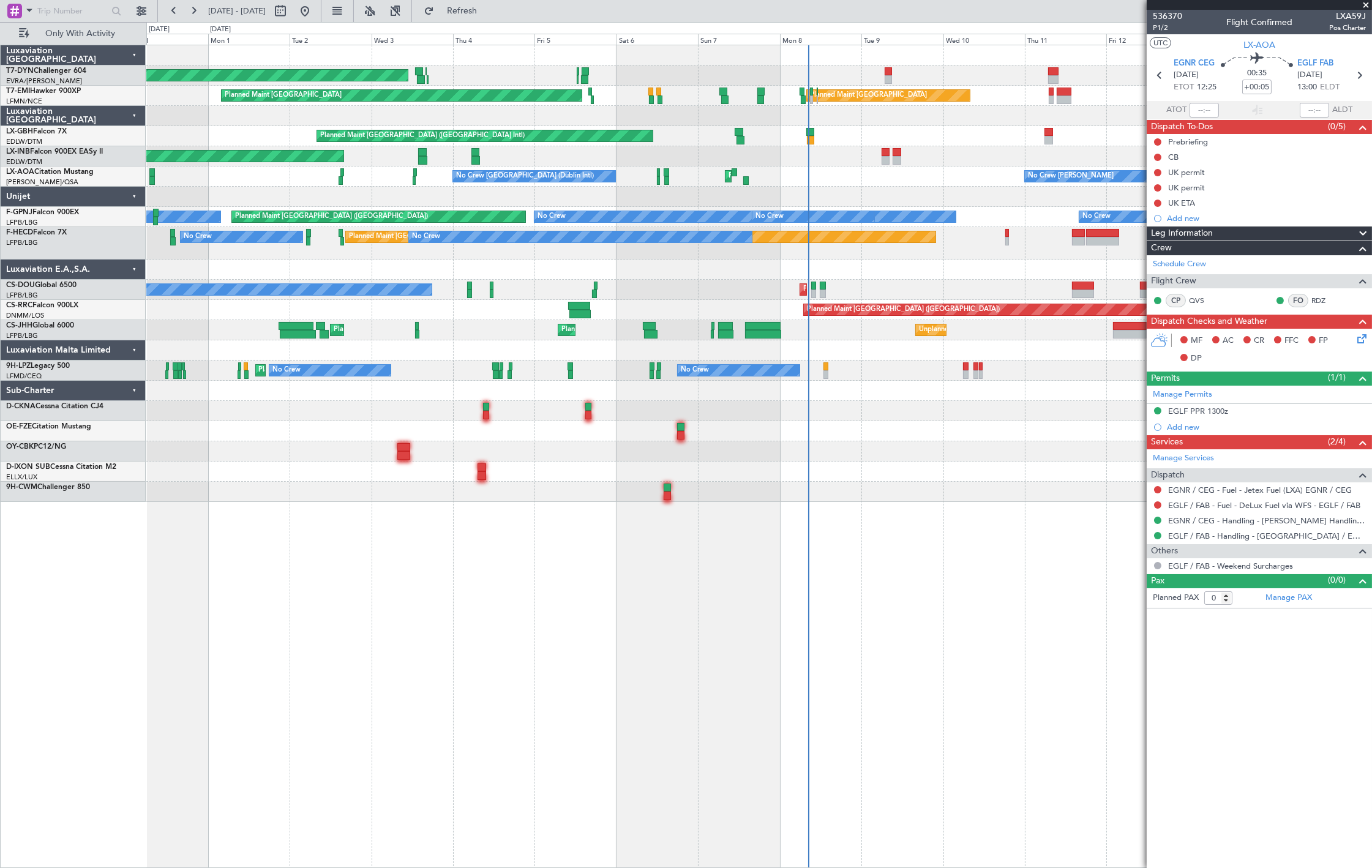 The image size is (1372, 868). Describe the element at coordinates (1165, 550) in the screenshot. I see `span: Others` at that location.